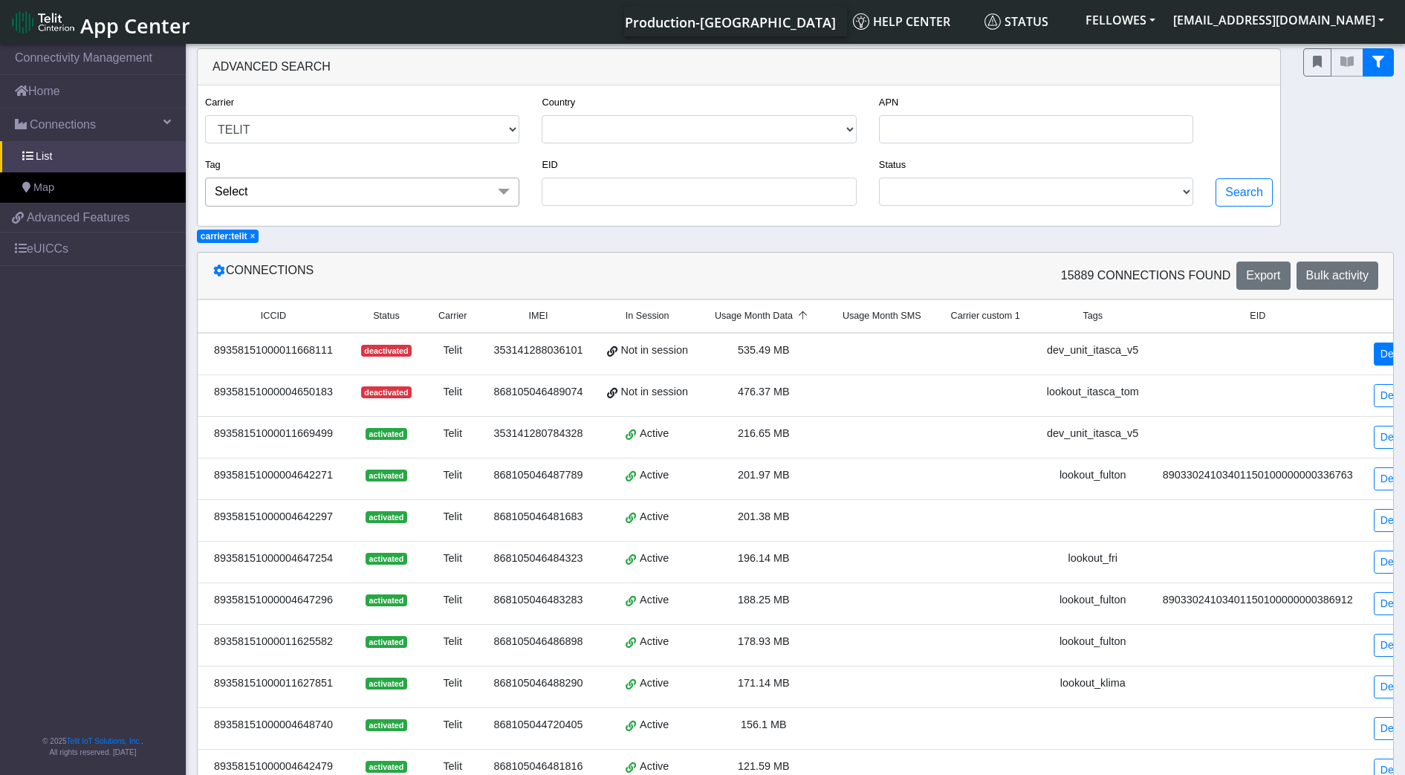 The image size is (1405, 775). I want to click on div: 868105046483283, so click(538, 600).